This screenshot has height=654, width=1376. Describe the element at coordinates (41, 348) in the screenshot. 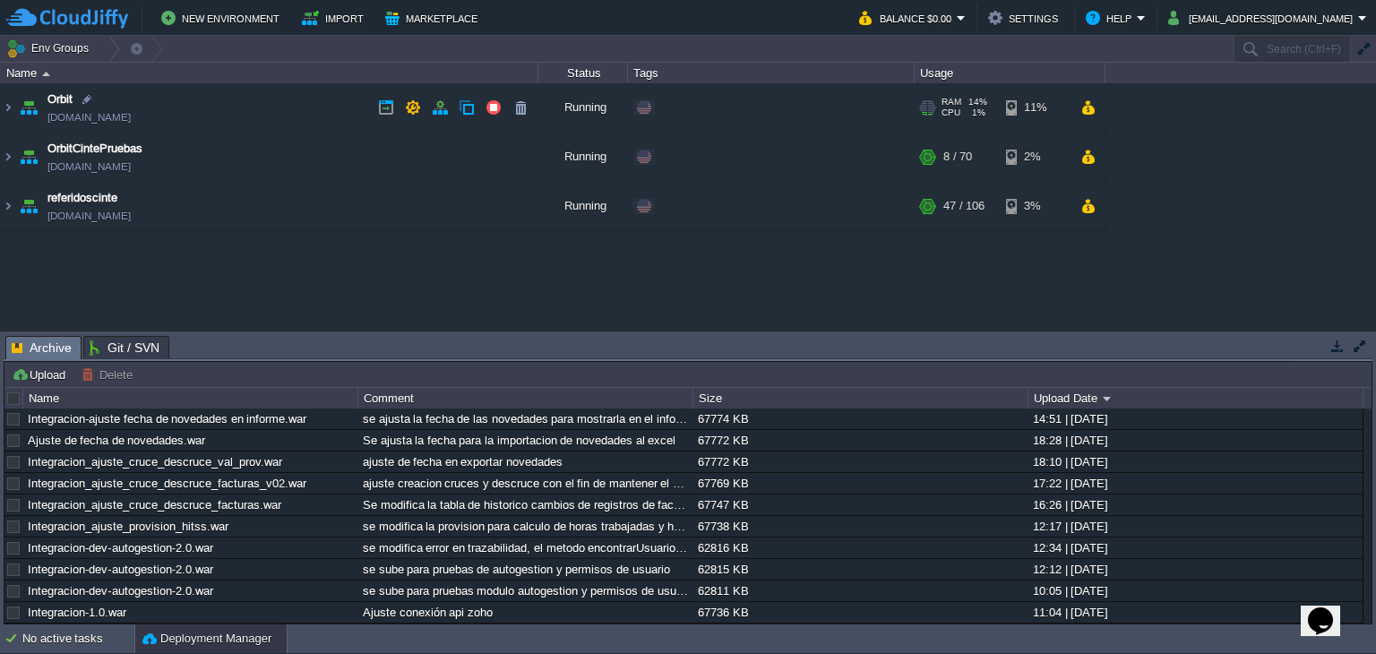

I see `span: Archive` at that location.